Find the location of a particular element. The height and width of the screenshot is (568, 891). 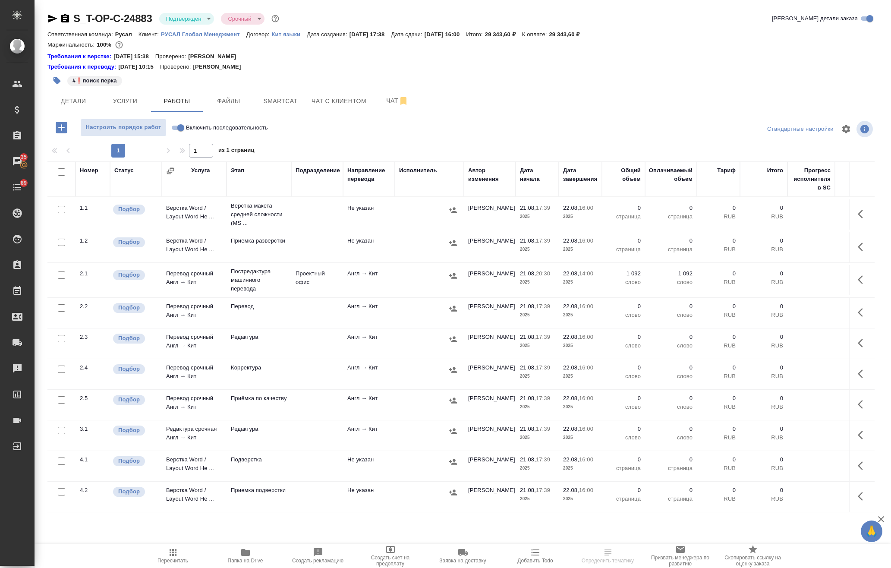

a: Требования к верстке: is located at coordinates (80, 57).